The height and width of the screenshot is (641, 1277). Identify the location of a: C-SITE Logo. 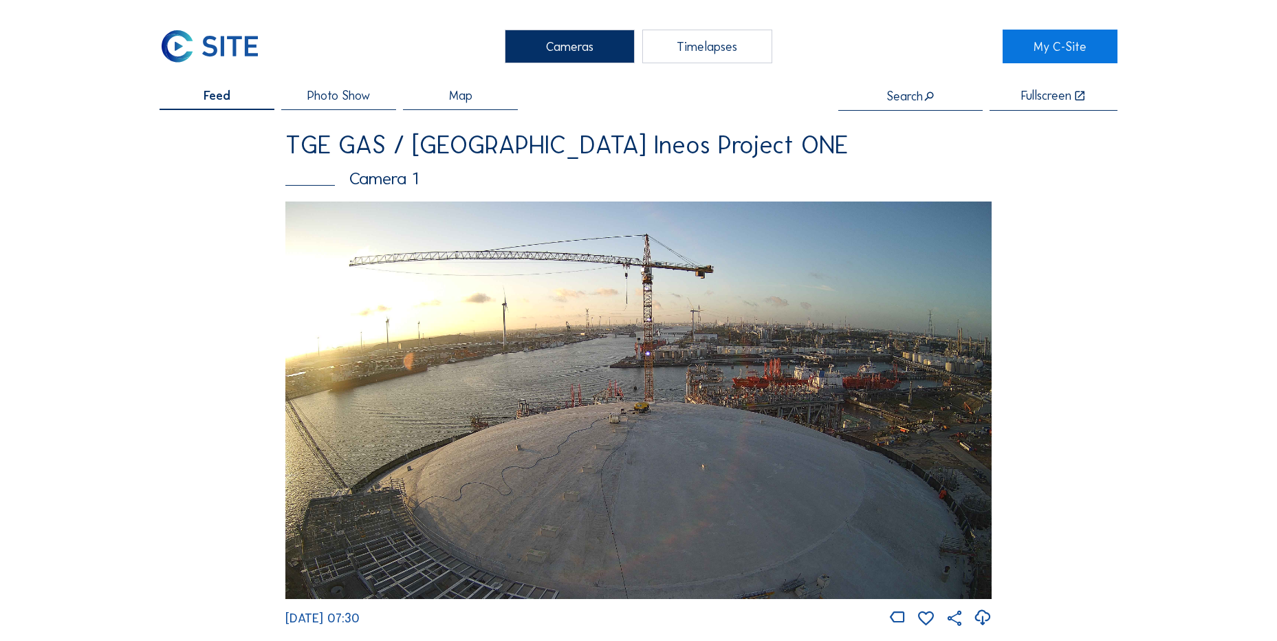
(217, 46).